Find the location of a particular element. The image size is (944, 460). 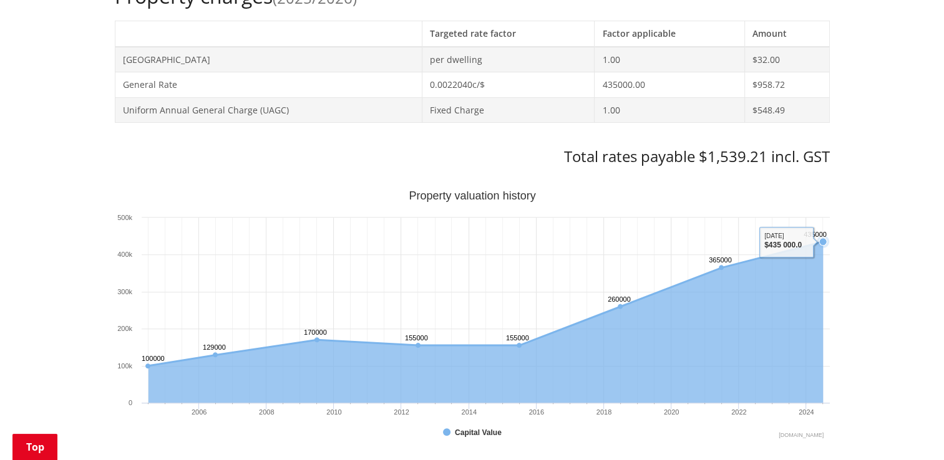

text: 500k is located at coordinates (125, 218).